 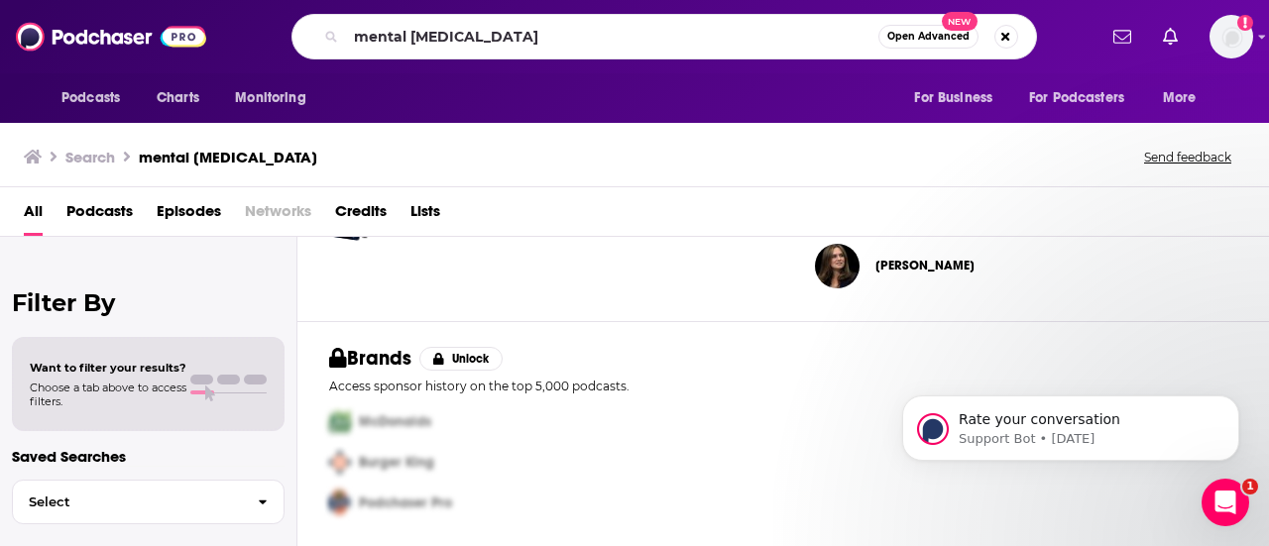 What do you see at coordinates (405, 503) in the screenshot?
I see `span: Podchaser Pro` at bounding box center [405, 503].